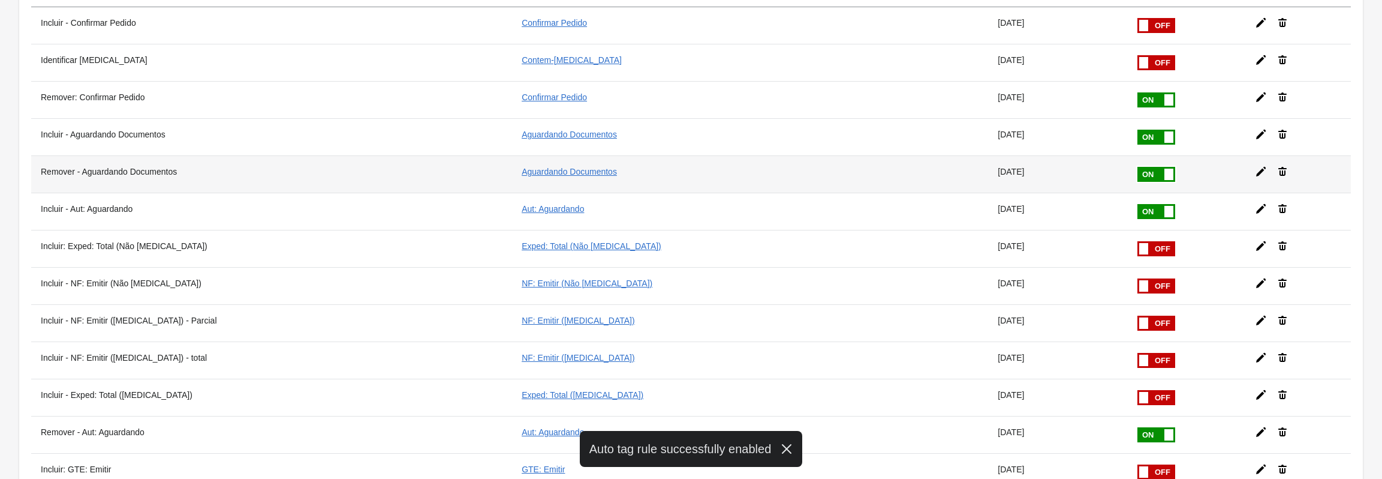 The height and width of the screenshot is (479, 1382). Describe the element at coordinates (692, 449) in the screenshot. I see `div: Auto tag rule successfully enabled` at that location.